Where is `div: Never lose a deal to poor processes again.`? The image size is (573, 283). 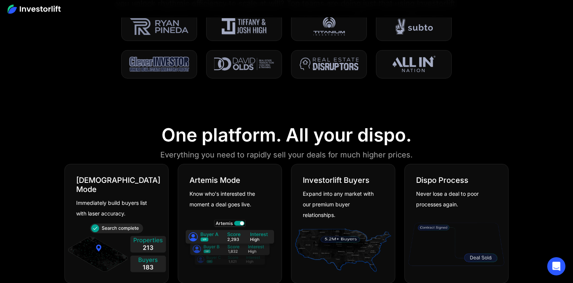
div: Never lose a deal to poor processes again. is located at coordinates (453, 199).